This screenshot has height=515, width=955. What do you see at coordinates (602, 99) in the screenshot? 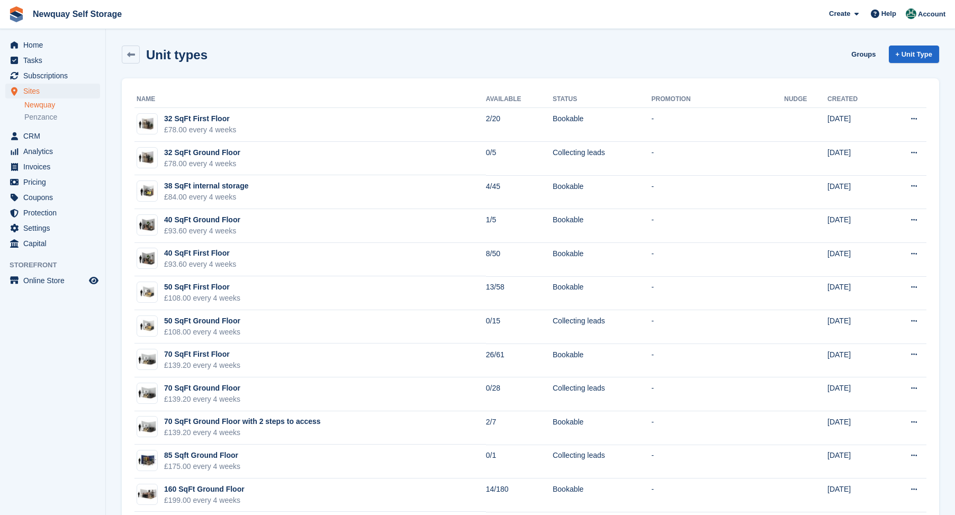
I see `th: Status` at bounding box center [602, 99].